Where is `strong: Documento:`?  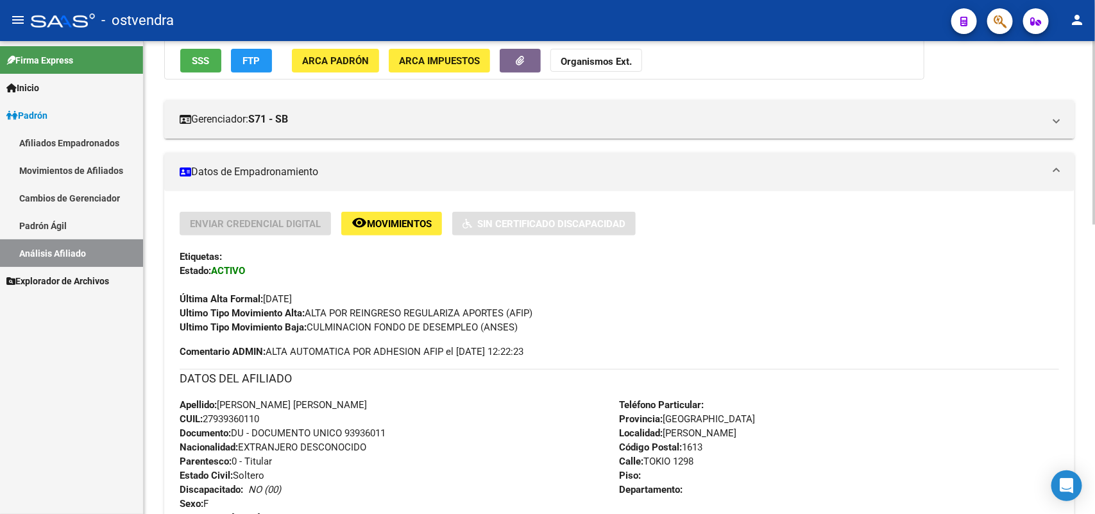 strong: Documento: is located at coordinates (205, 433).